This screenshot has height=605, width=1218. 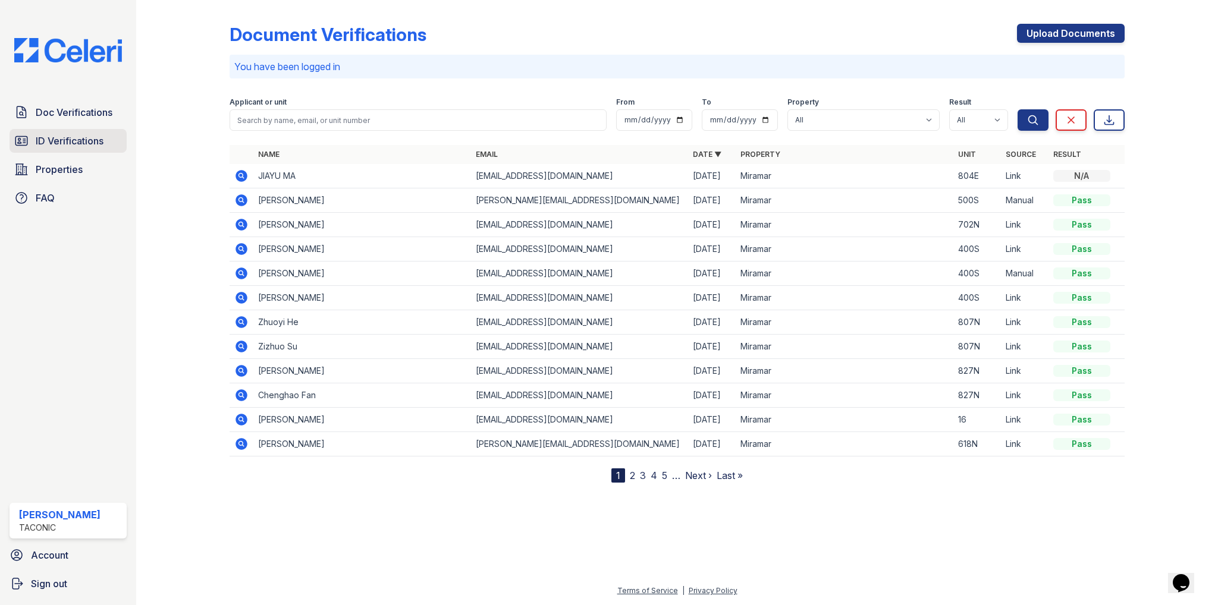 I want to click on a: 2, so click(x=632, y=476).